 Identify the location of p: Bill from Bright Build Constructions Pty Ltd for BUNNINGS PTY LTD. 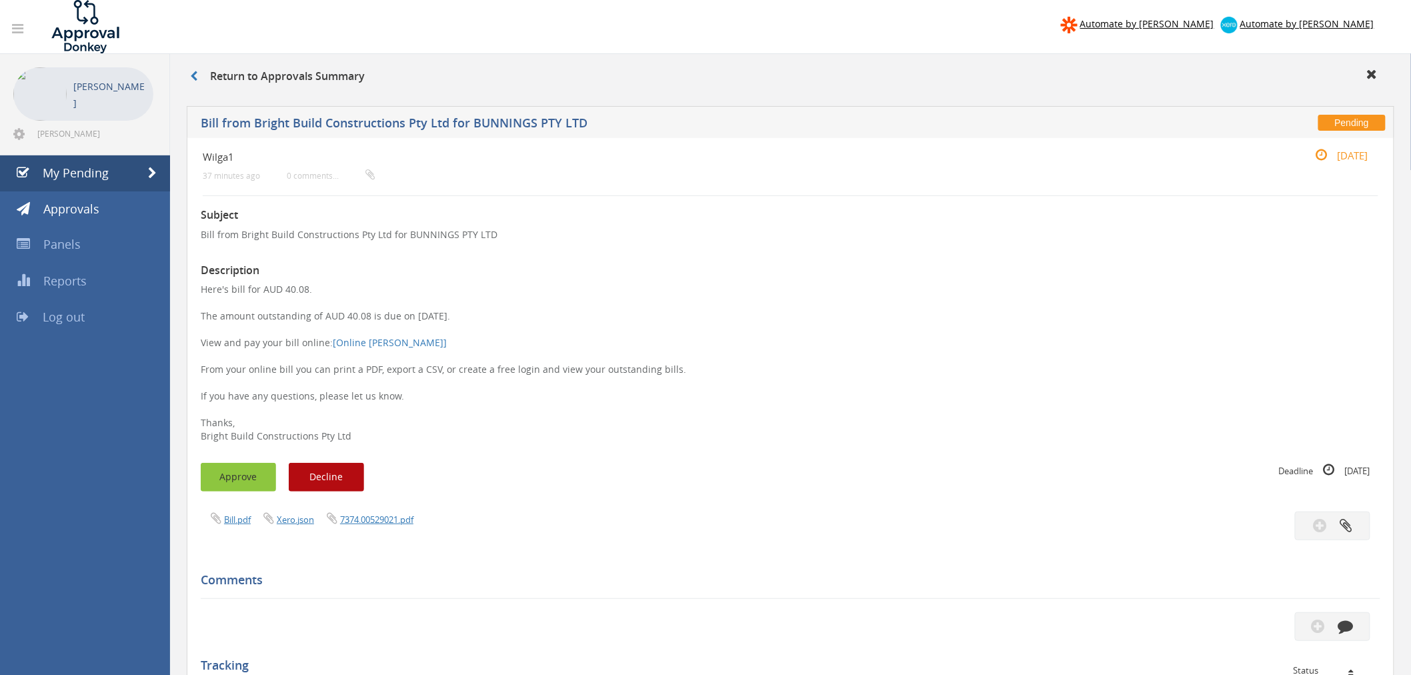
(790, 235).